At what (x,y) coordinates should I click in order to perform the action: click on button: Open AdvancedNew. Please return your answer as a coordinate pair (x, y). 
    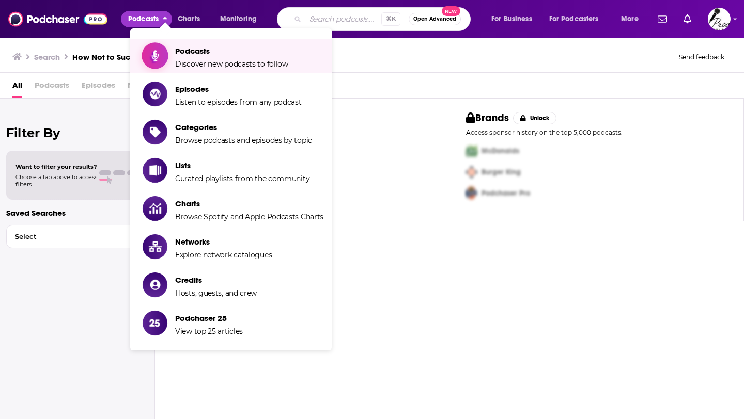
    Looking at the image, I should click on (434, 19).